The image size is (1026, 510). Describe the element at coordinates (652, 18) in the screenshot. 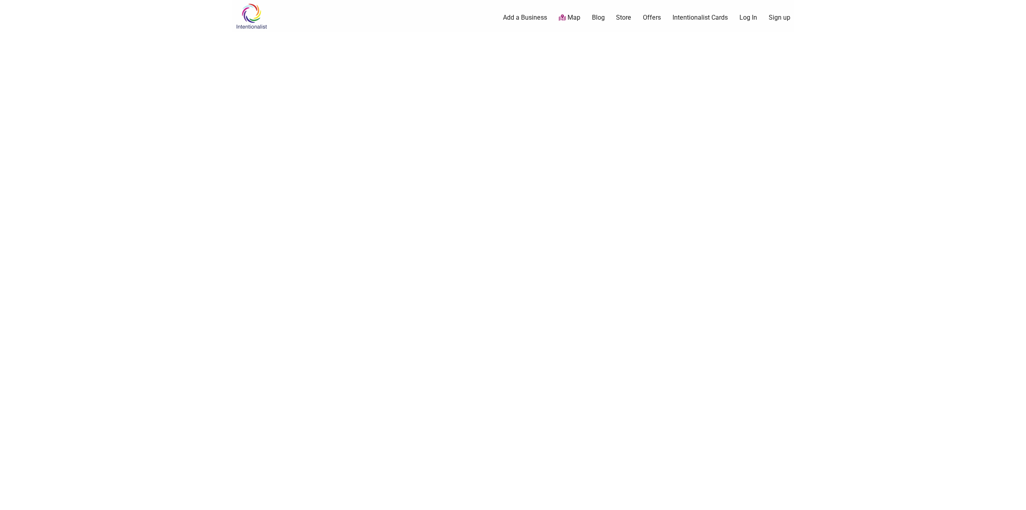

I see `a: Offers` at that location.